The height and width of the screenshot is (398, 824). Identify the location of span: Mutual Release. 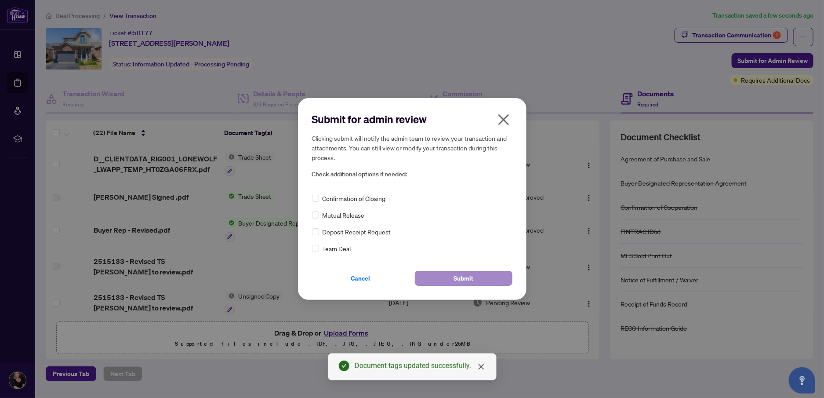
(344, 215).